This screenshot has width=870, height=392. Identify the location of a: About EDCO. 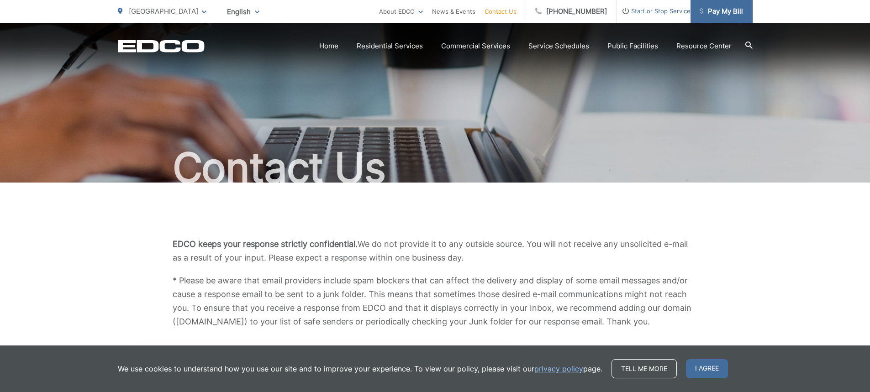
(401, 11).